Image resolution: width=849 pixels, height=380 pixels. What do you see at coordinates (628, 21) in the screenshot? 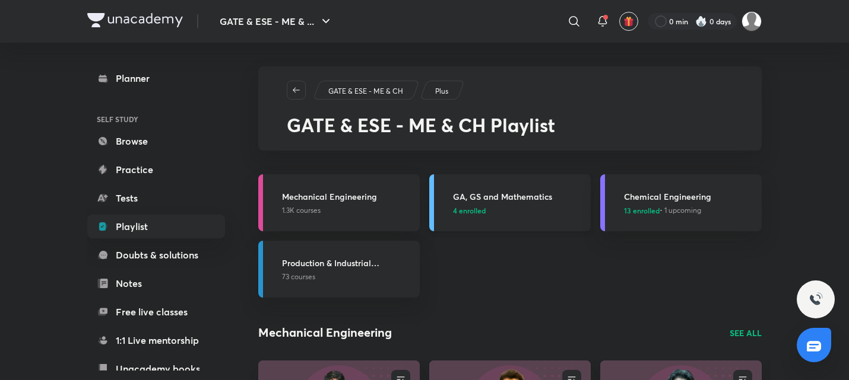
I see `img: avatar` at bounding box center [628, 21].